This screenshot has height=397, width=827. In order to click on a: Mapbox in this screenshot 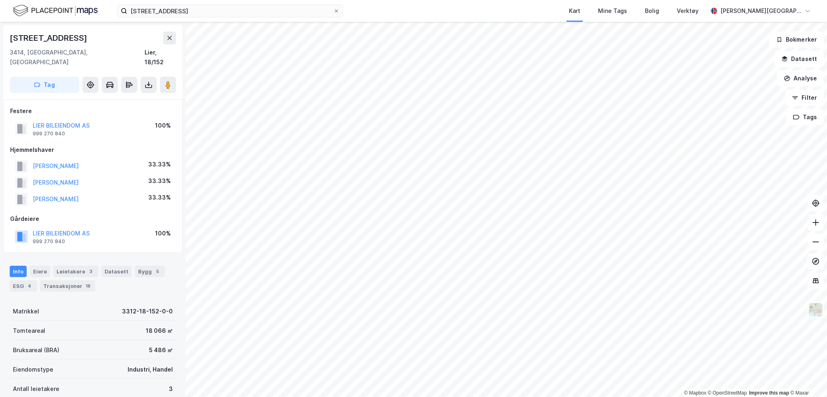, I will do `click(695, 393)`.